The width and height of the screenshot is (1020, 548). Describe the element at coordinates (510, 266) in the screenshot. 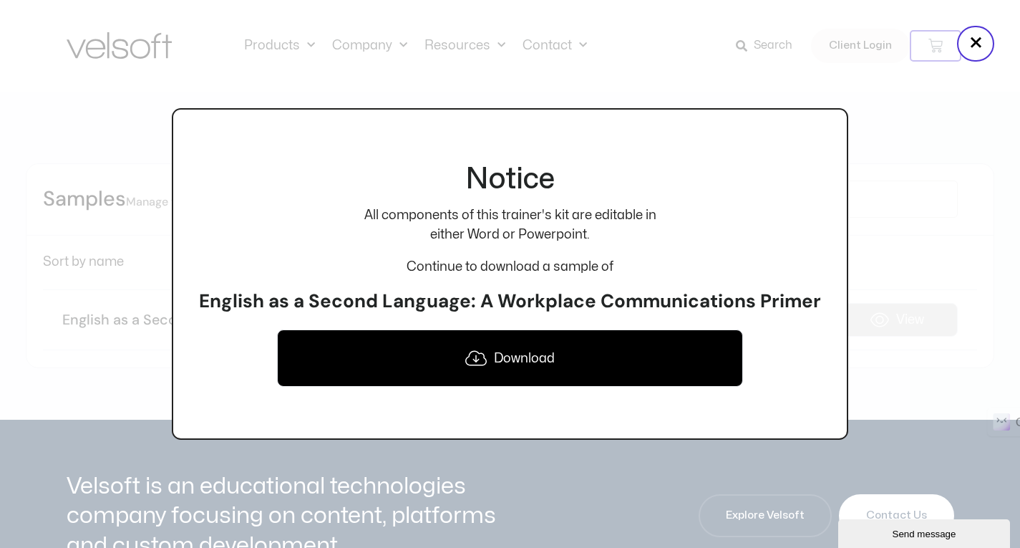

I see `p: Continue to download a sample of` at that location.